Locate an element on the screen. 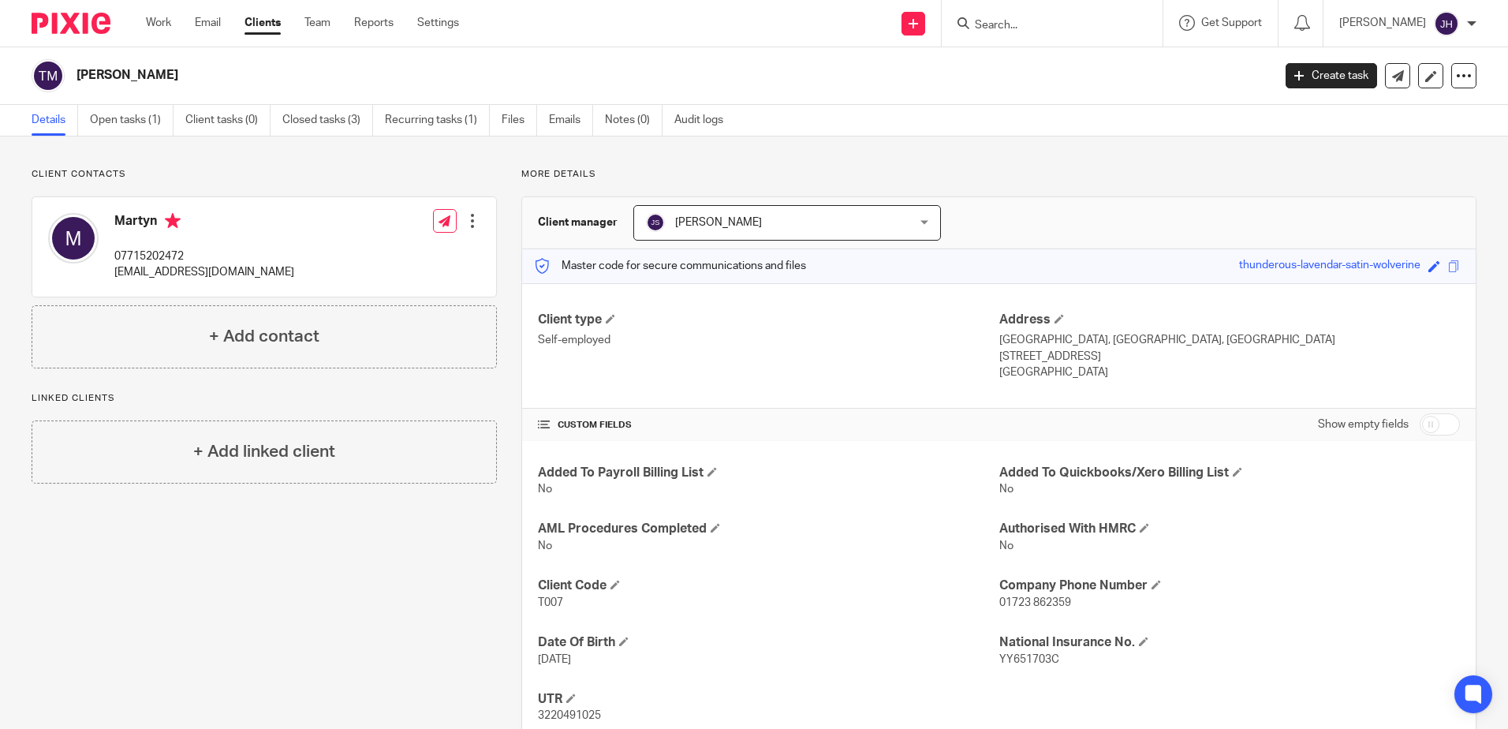  i: Primary is located at coordinates (173, 221).